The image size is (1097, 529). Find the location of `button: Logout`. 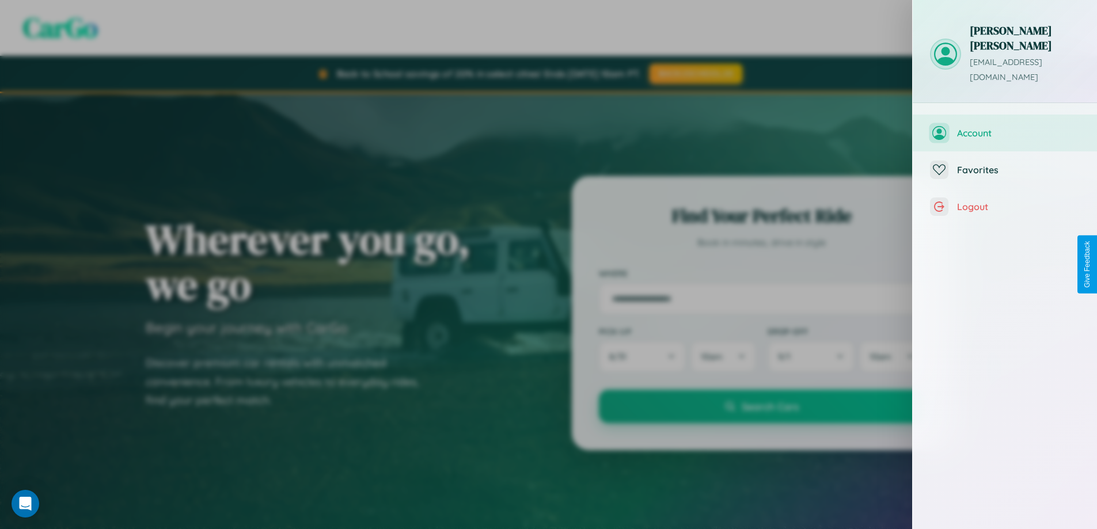

button: Logout is located at coordinates (1005, 207).